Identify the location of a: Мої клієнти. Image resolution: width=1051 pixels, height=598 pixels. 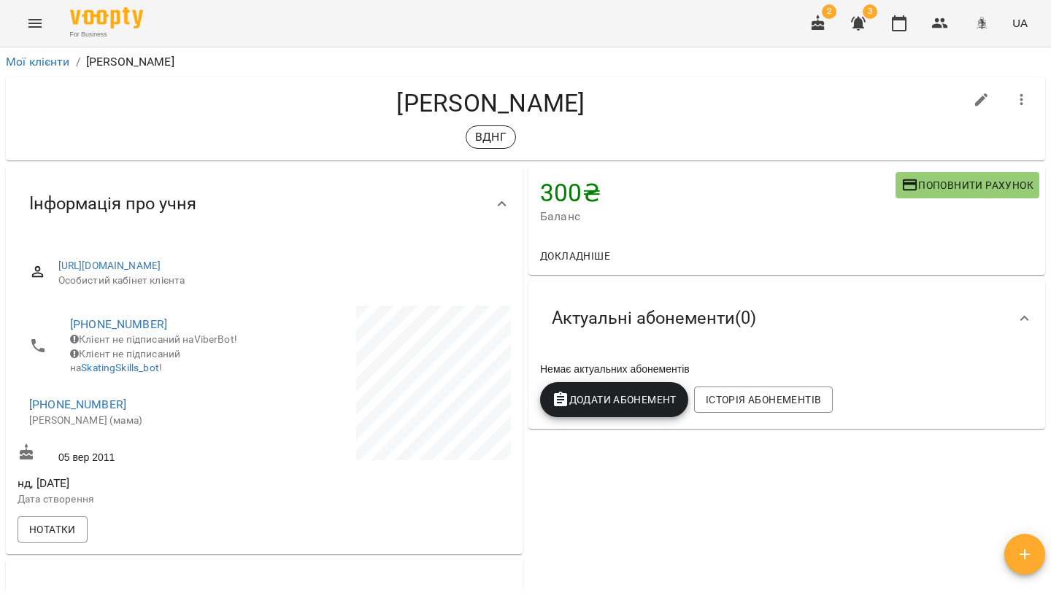
(38, 61).